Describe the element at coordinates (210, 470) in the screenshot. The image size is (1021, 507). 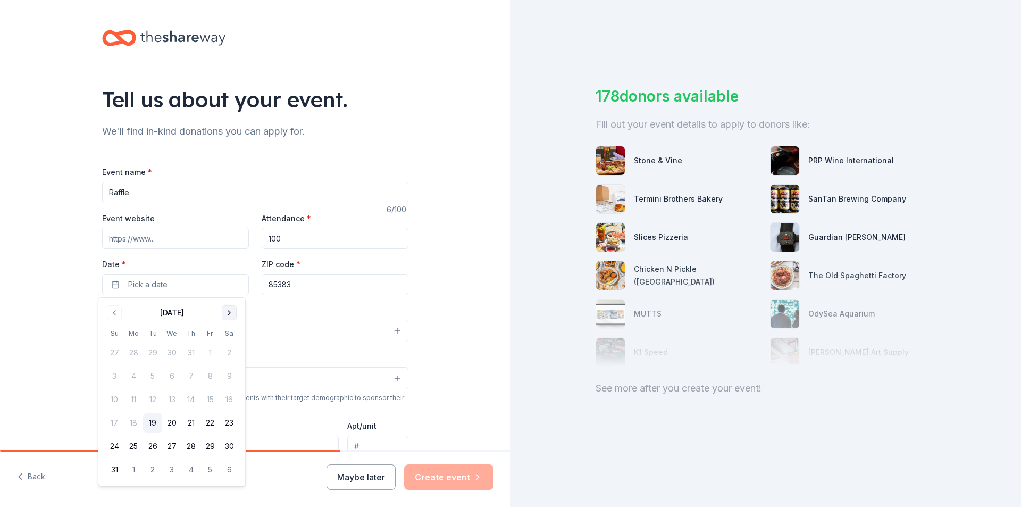
I see `button: 5` at that location.